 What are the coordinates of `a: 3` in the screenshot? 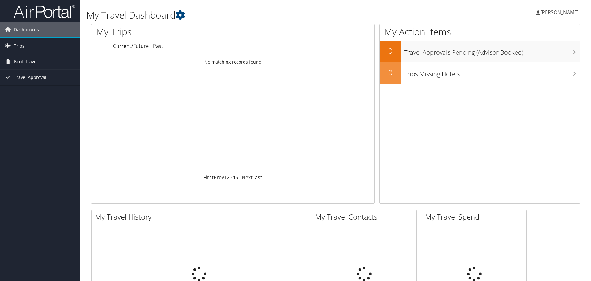 It's located at (231, 178).